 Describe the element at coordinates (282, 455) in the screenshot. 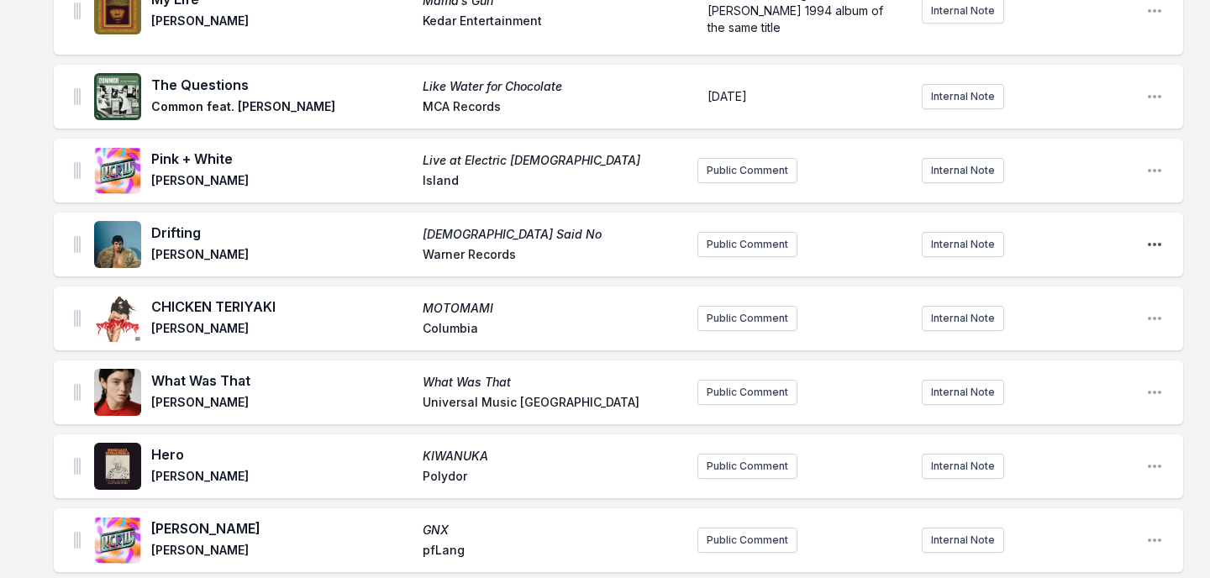

I see `span: Hero` at that location.